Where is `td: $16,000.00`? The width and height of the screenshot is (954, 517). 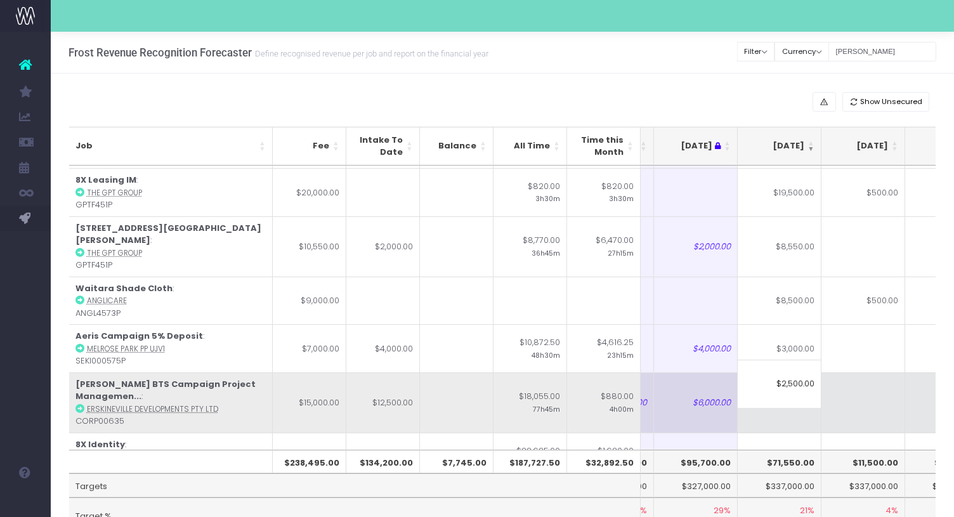
td: $16,000.00 is located at coordinates (310, 457).